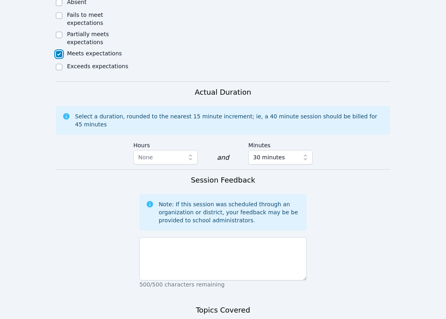 This screenshot has height=319, width=446. Describe the element at coordinates (98, 66) in the screenshot. I see `label: Exceeds expectations` at that location.